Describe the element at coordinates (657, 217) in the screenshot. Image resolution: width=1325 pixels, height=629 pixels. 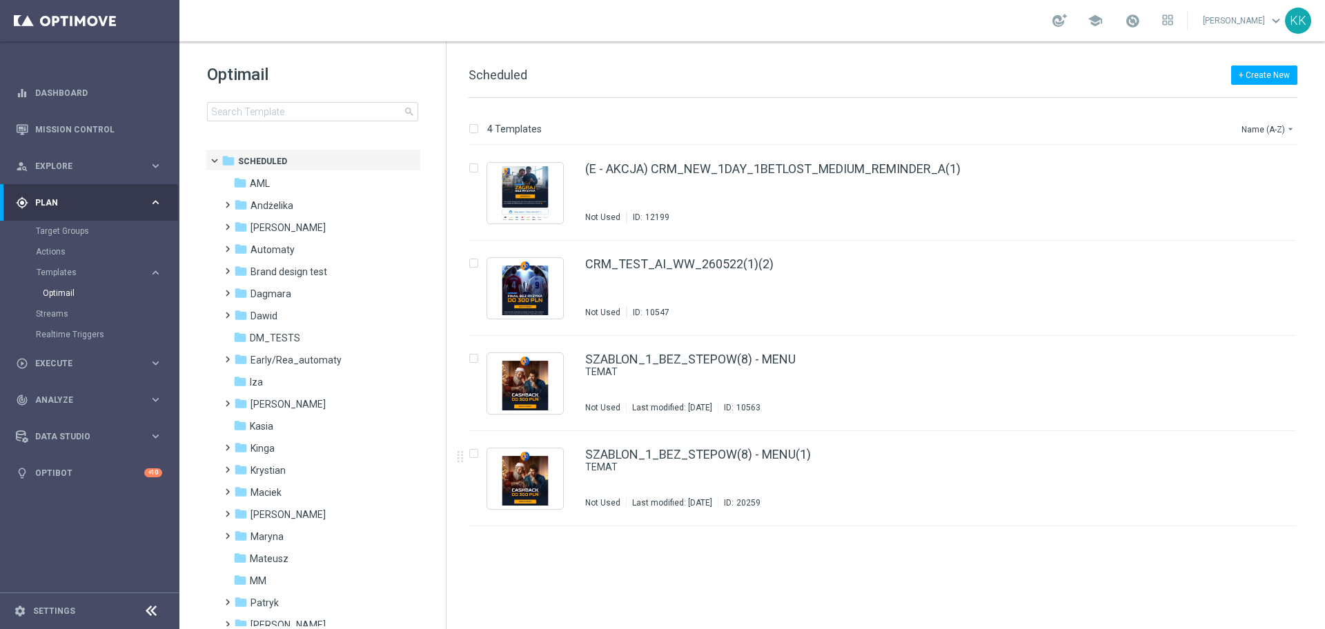
I see `div: 12199` at that location.